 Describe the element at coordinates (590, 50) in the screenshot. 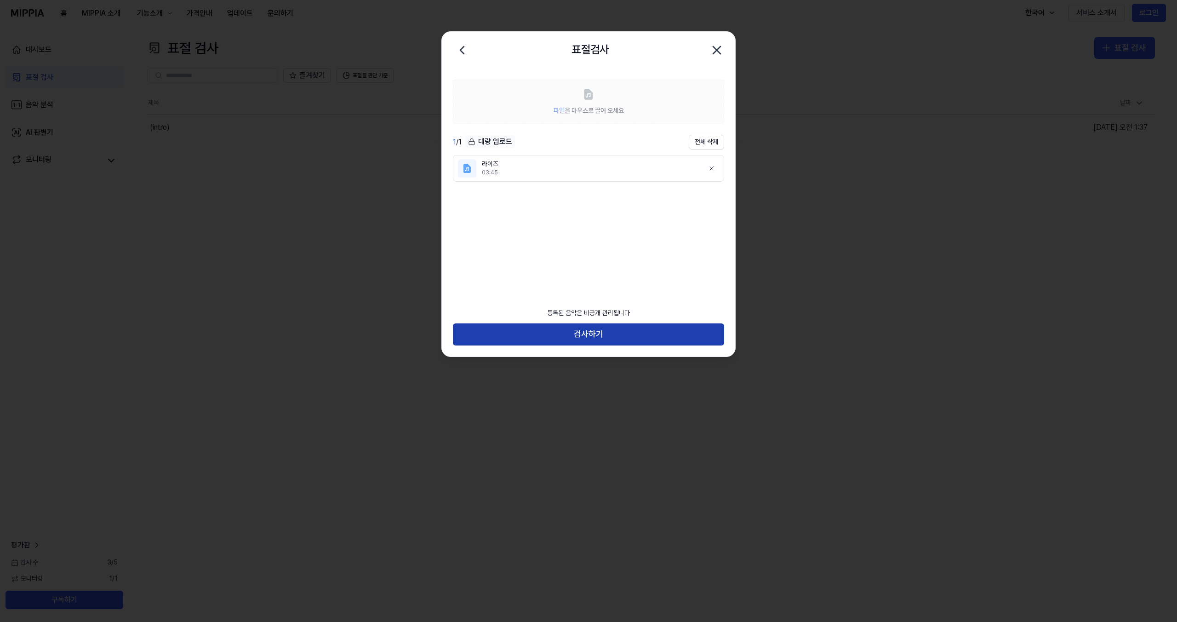

I see `h2: 표절검사` at that location.